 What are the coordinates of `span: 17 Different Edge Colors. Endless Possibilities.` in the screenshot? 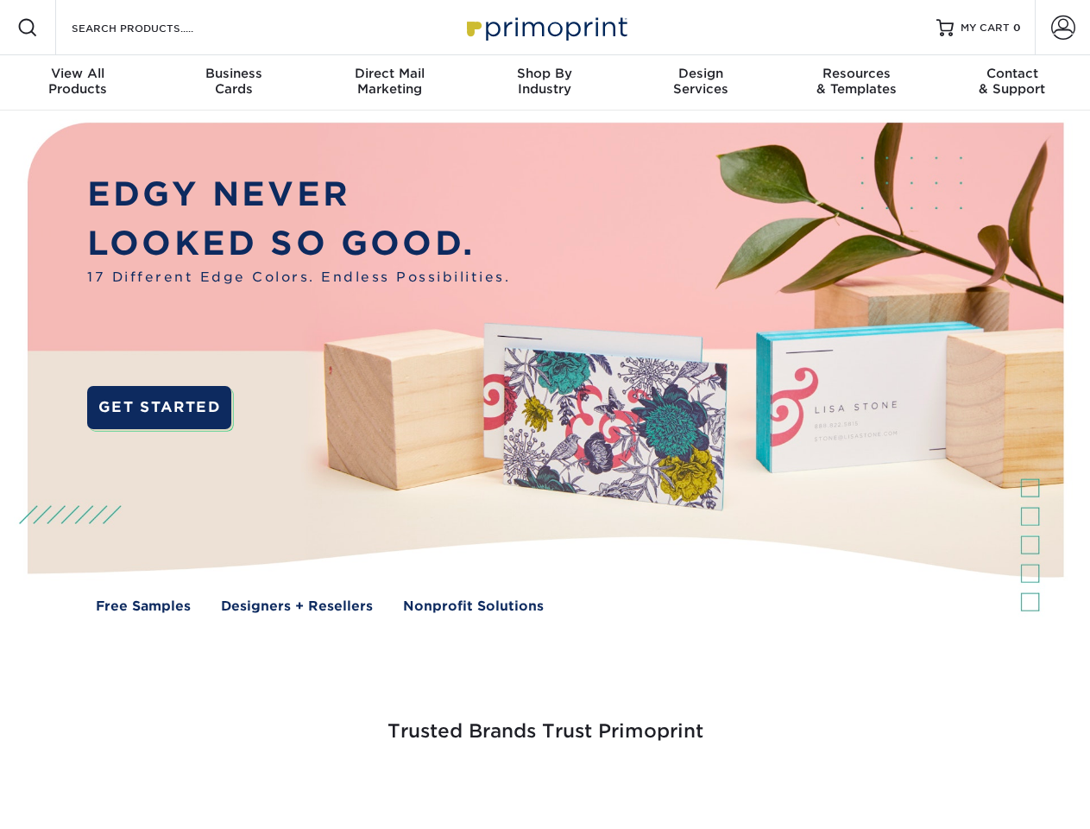 It's located at (299, 277).